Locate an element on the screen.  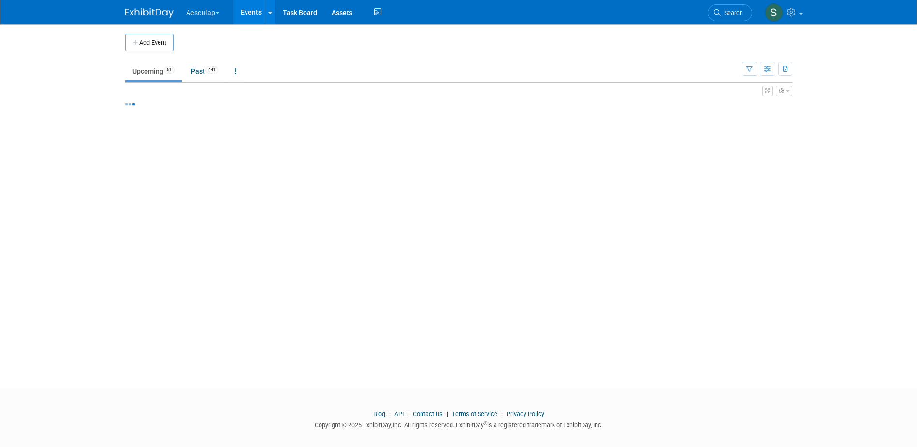
img: ExhibitDay is located at coordinates (149, 13).